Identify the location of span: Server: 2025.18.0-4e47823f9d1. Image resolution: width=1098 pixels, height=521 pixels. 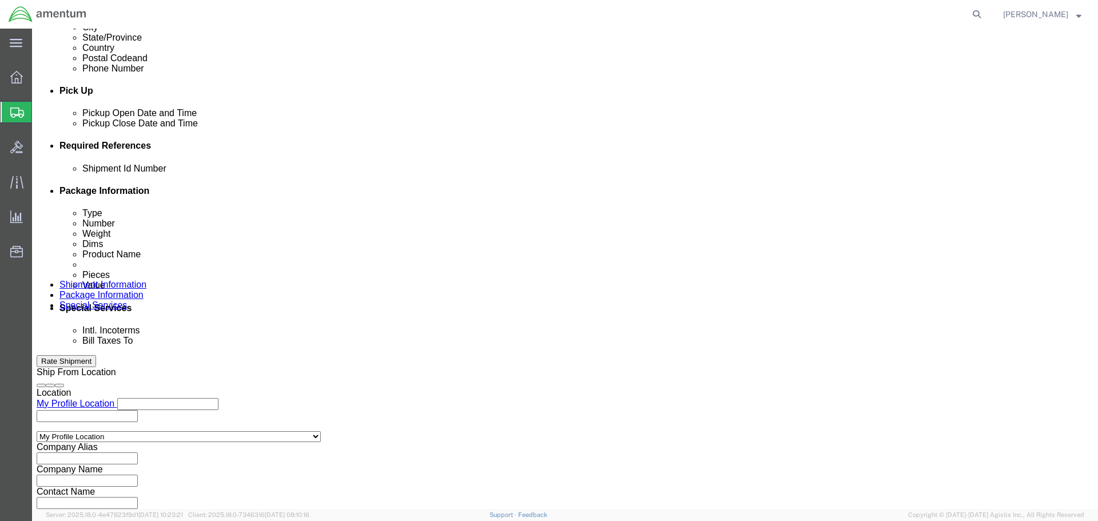
(114, 515).